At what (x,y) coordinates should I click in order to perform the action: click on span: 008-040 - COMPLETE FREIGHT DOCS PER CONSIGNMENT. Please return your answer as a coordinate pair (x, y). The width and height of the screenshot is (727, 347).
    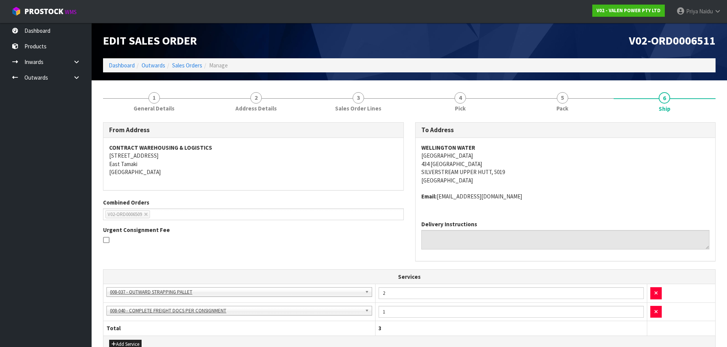
    Looking at the image, I should click on (236, 311).